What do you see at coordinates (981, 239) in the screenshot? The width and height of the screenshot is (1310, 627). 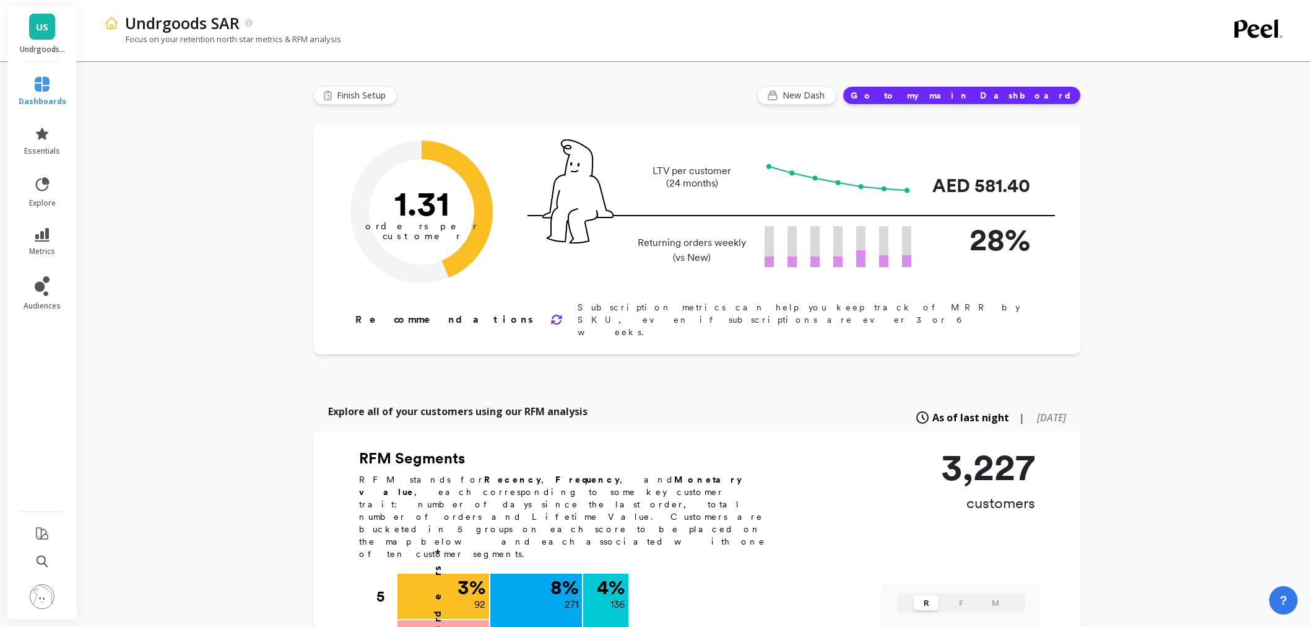 I see `p: 28%` at bounding box center [981, 239].